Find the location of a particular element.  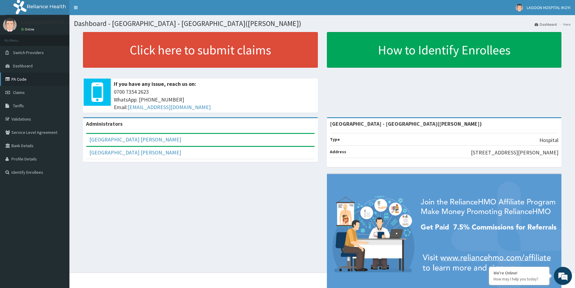

a: Dashboard is located at coordinates (545, 24).